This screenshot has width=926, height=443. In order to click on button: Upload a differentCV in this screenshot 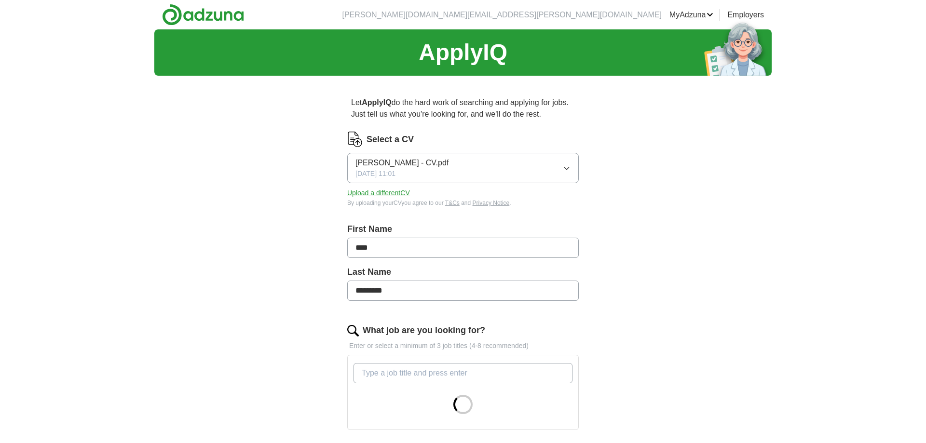, I will do `click(379, 193)`.